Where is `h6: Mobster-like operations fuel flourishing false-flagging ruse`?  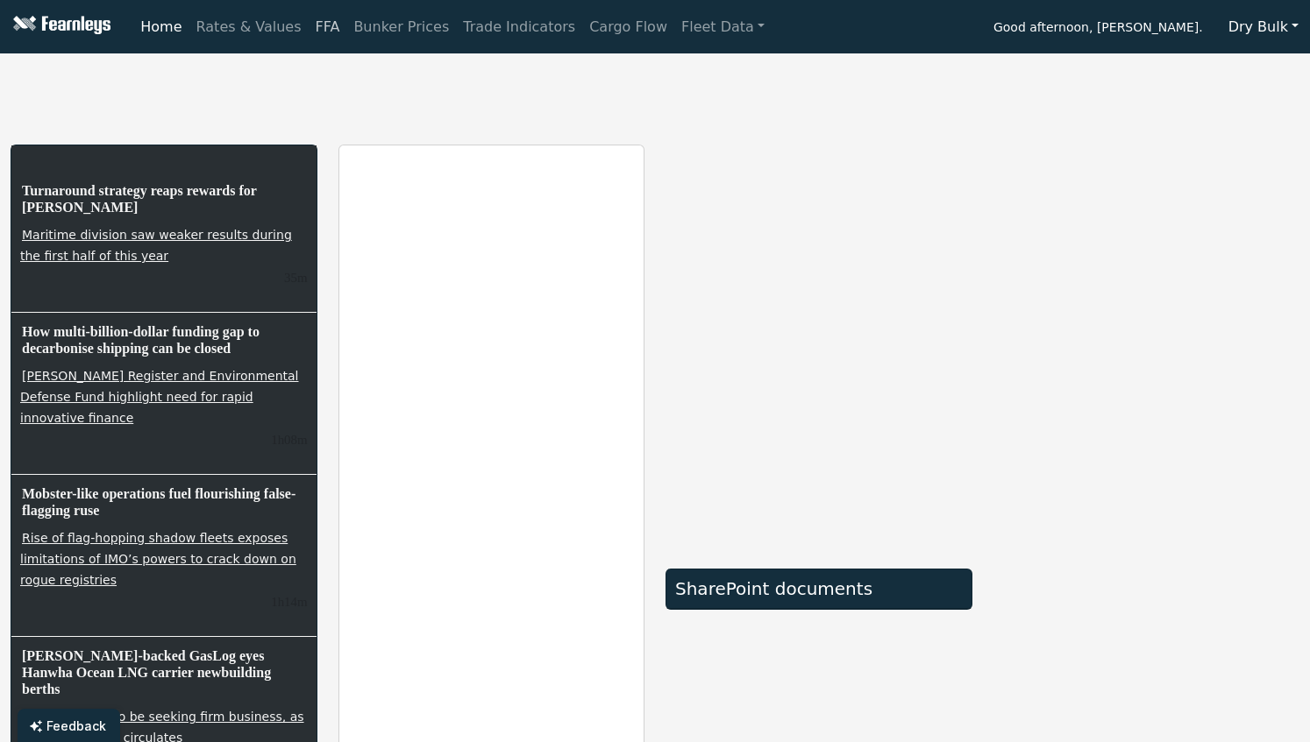 h6: Mobster-like operations fuel flourishing false-flagging ruse is located at coordinates (164, 502).